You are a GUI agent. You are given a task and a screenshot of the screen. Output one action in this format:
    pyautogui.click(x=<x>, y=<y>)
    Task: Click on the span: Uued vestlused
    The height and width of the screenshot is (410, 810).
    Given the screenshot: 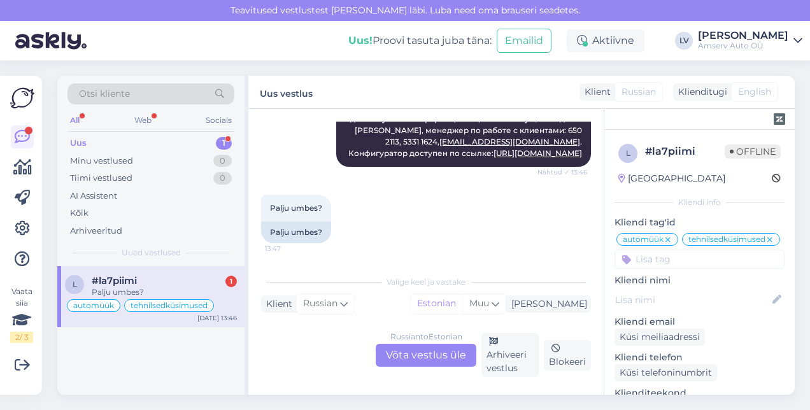 What is the action you would take?
    pyautogui.click(x=151, y=253)
    